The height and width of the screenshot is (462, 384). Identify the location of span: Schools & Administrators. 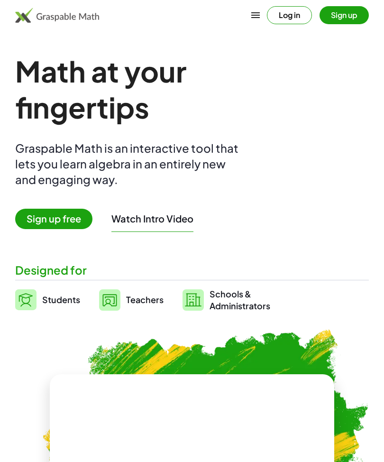
(240, 300).